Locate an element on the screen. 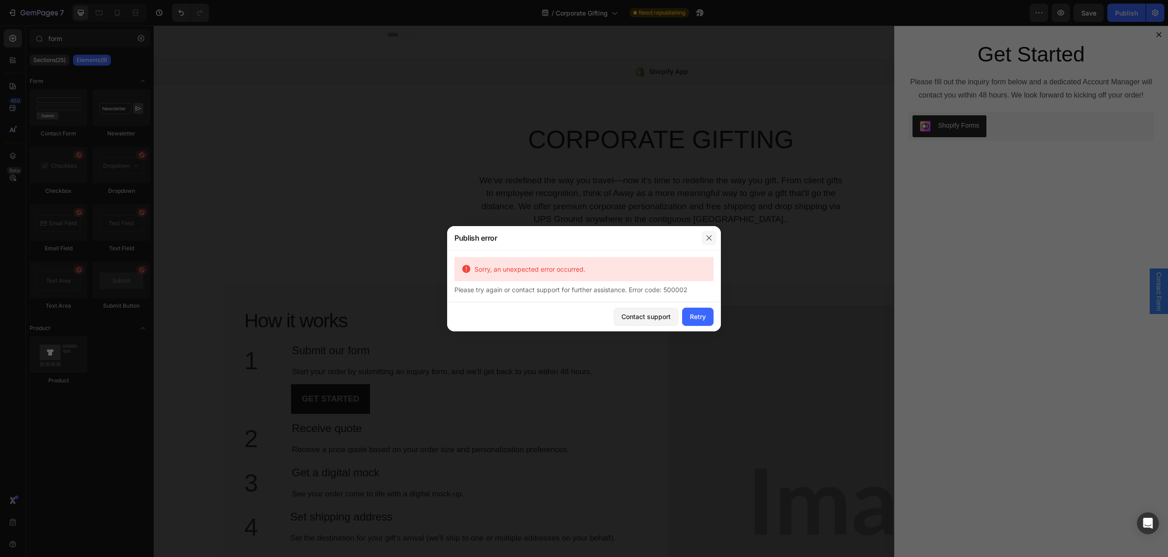 The width and height of the screenshot is (1168, 557). div: Publish error is located at coordinates (572, 238).